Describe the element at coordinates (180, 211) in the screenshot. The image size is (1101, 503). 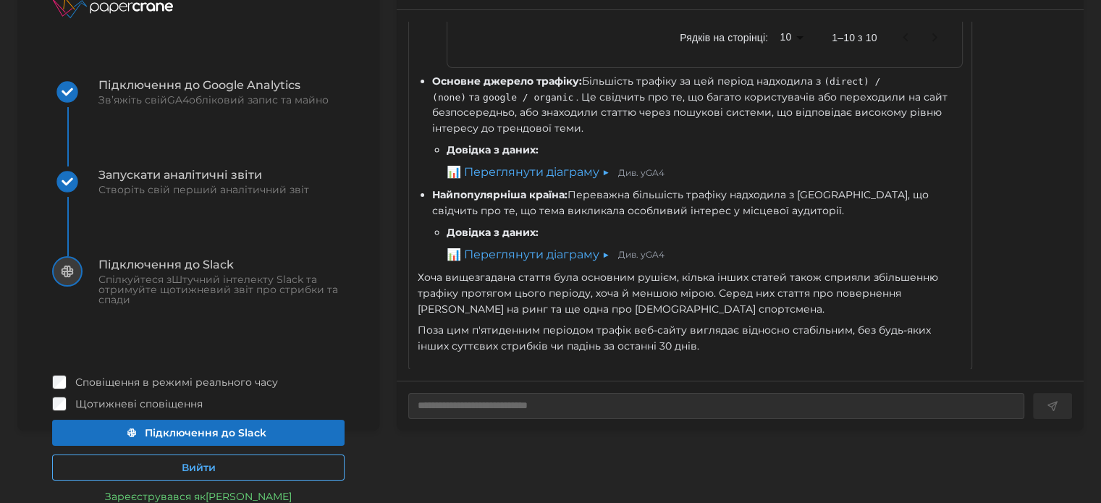
I see `button: Запускати аналітичні звітиСтворіть свій перший аналітичний звіт` at that location.